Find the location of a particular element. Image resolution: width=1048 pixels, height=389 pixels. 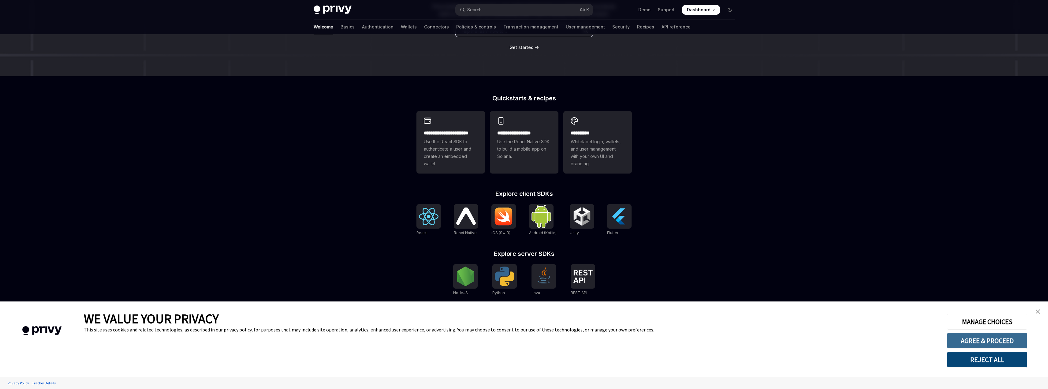

span: REST API is located at coordinates (579, 293).